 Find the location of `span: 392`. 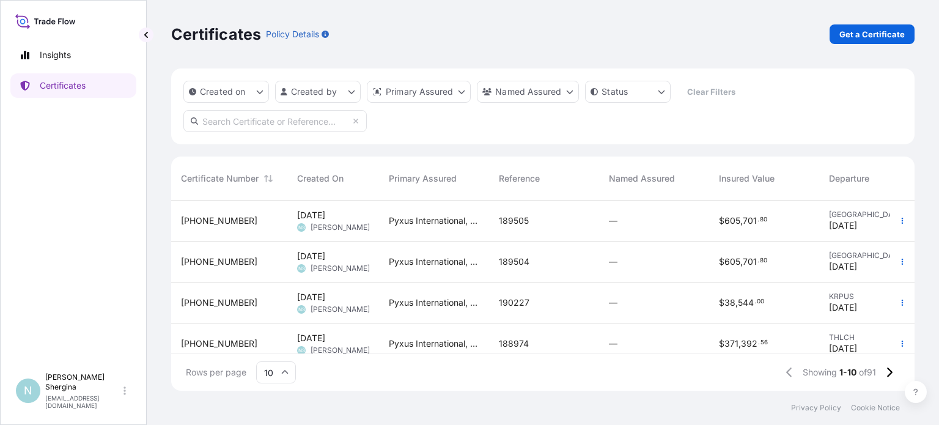

span: 392 is located at coordinates (749, 343).